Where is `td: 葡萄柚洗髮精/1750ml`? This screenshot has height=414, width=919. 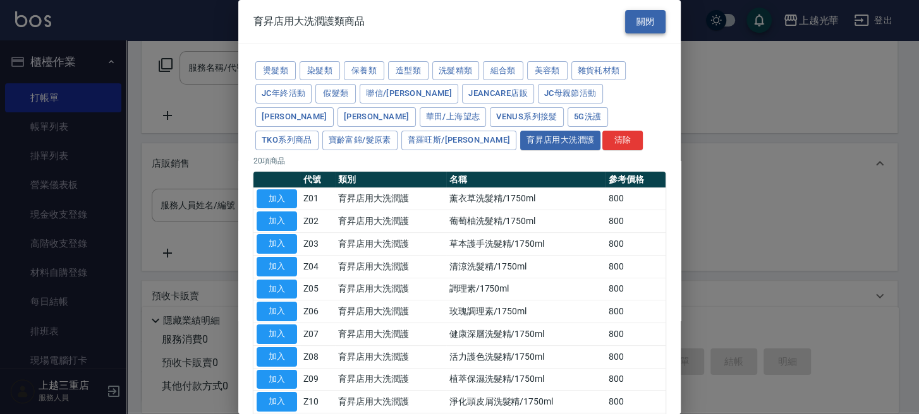
td: 葡萄柚洗髮精/1750ml is located at coordinates (526, 222).